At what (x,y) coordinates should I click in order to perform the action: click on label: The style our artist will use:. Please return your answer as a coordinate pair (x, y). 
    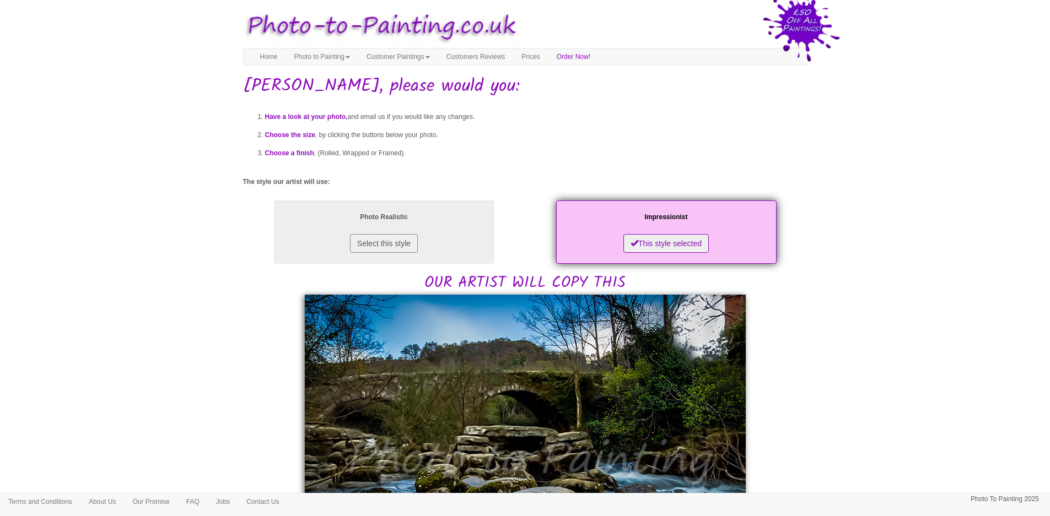
    Looking at the image, I should click on (287, 182).